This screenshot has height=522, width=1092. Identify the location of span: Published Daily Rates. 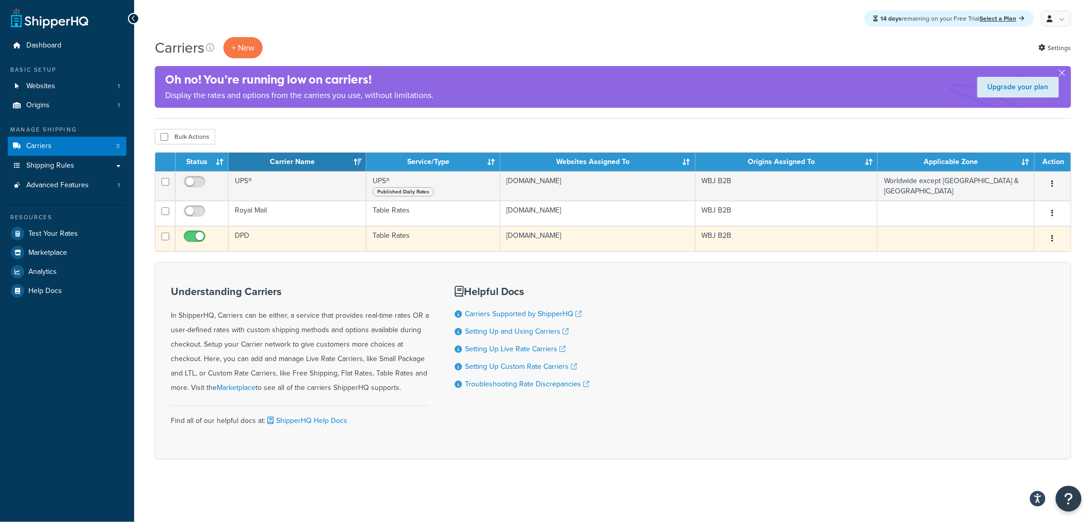
(403, 192).